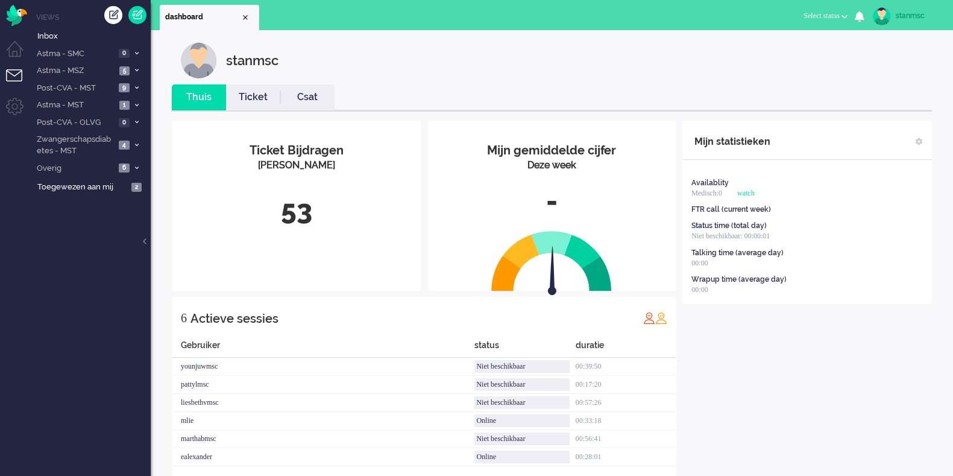 The width and height of the screenshot is (953, 476). What do you see at coordinates (731, 209) in the screenshot?
I see `div: FTR call (current week)` at bounding box center [731, 209].